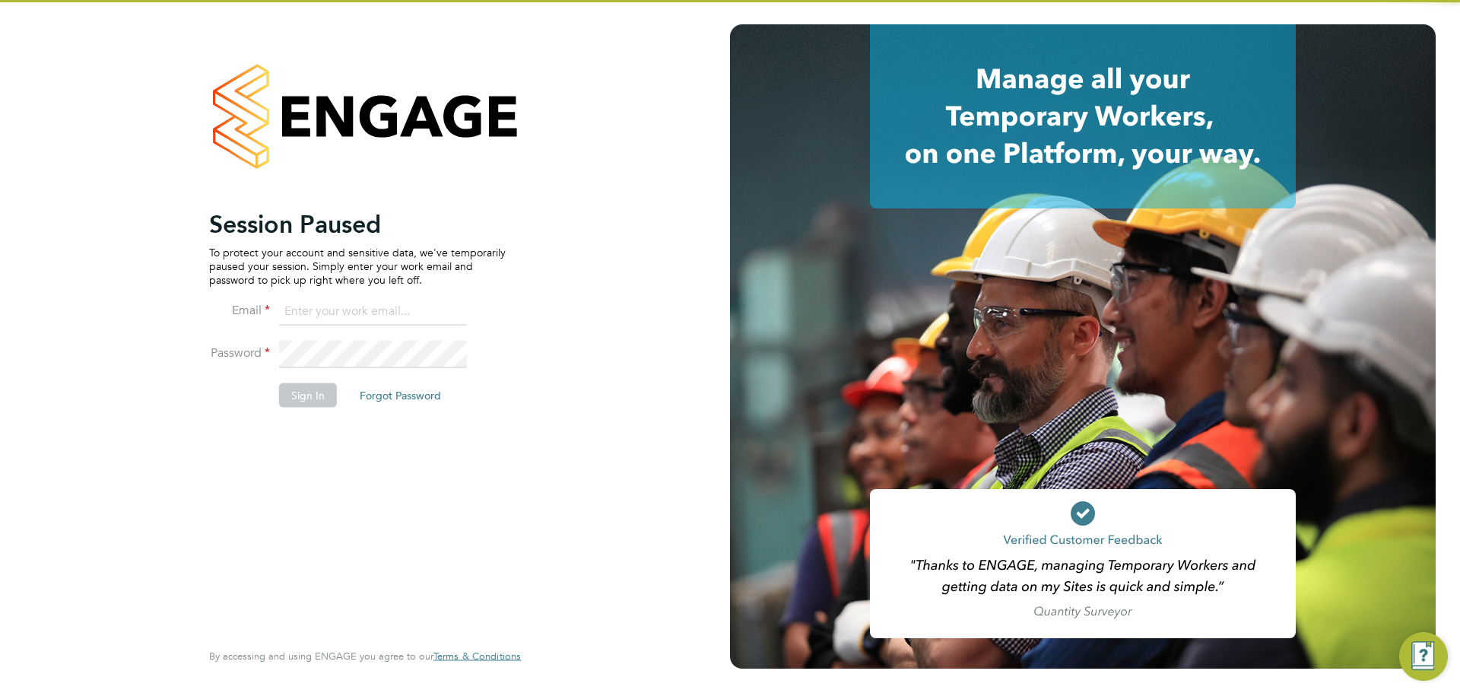  I want to click on h2: Session Paused, so click(357, 224).